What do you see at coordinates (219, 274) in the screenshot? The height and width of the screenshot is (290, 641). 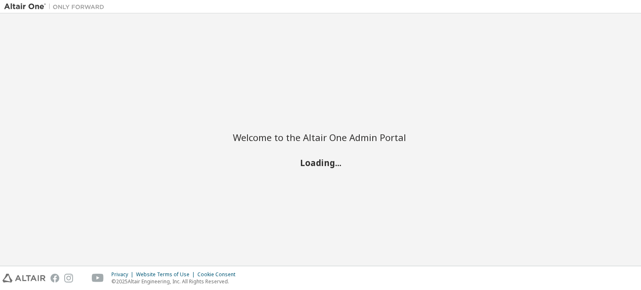 I see `div: Cookie Consent` at bounding box center [219, 274].